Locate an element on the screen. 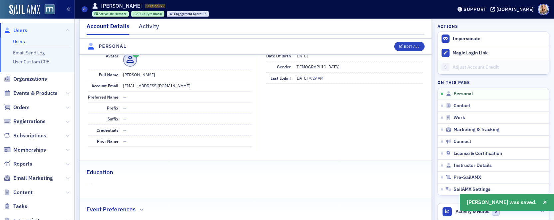 The width and height of the screenshot is (554, 220). span: Work is located at coordinates (459, 118).